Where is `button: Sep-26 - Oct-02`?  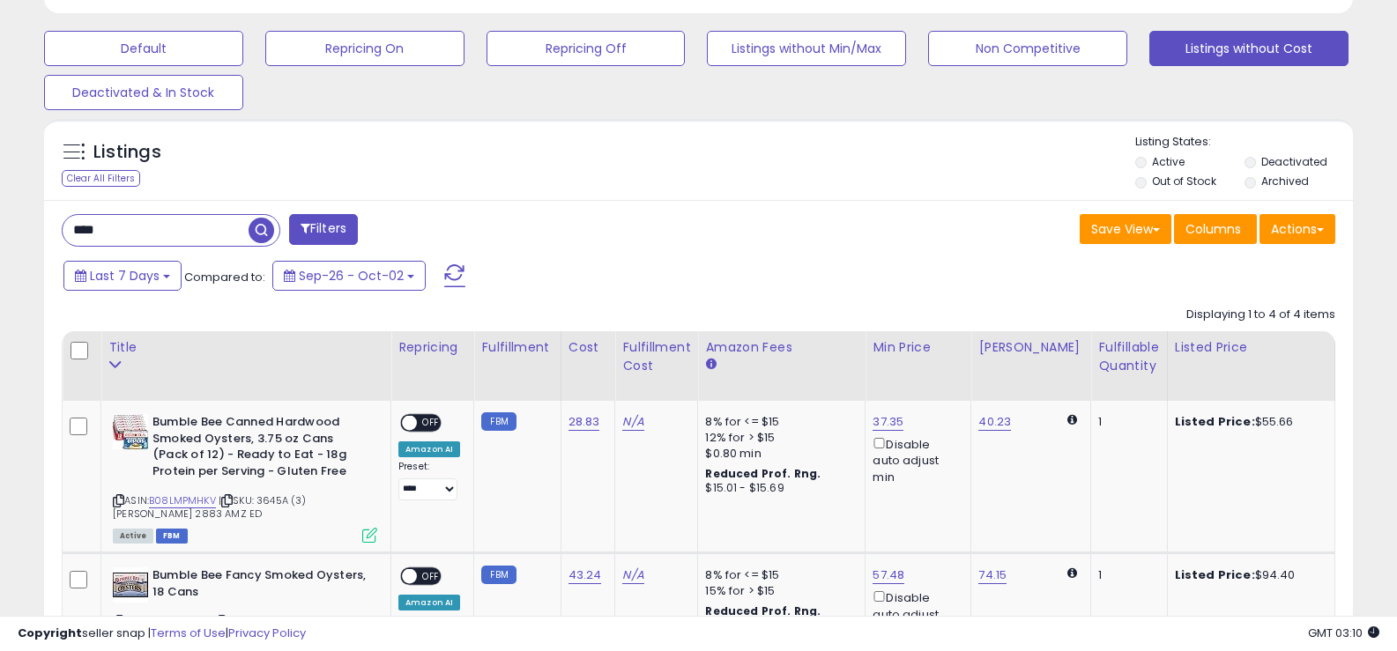
button: Sep-26 - Oct-02 is located at coordinates (349, 276).